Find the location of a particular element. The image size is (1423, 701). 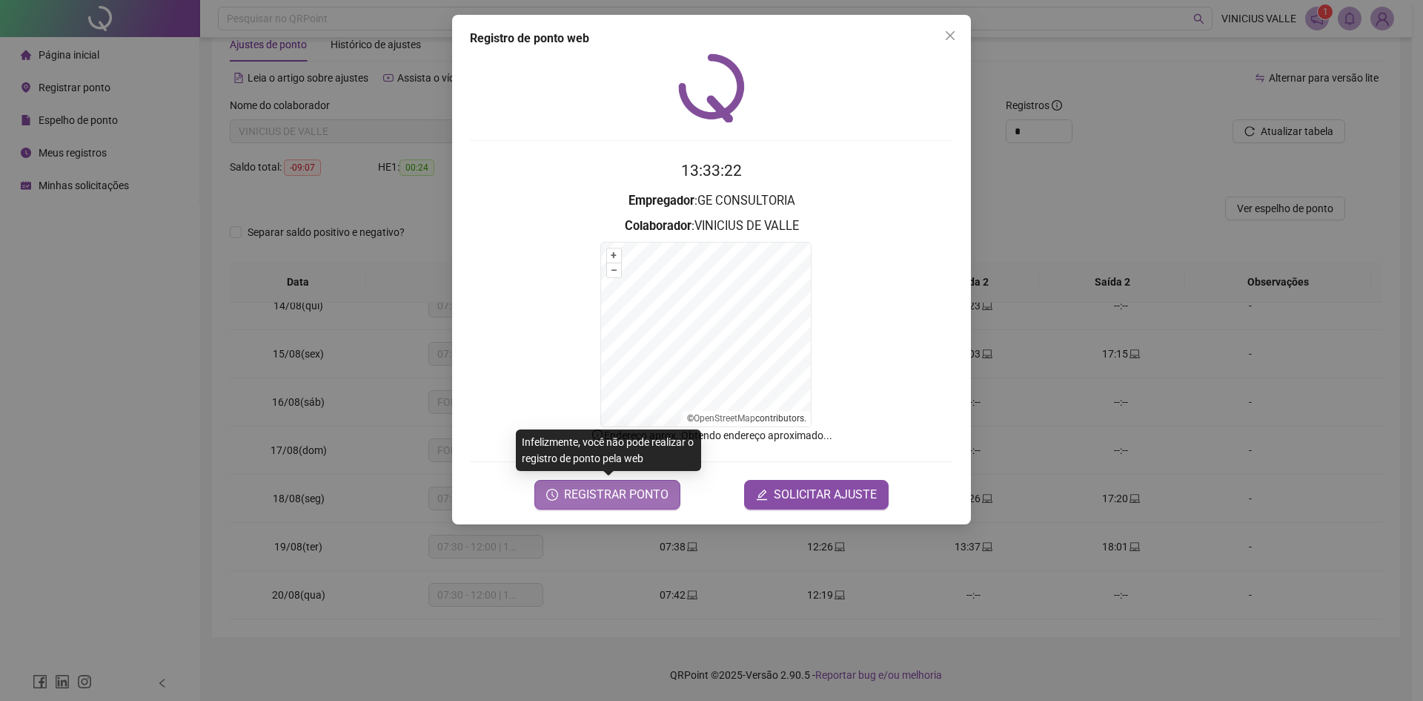

div: Infelizmente, você não pode realizar o registro de ponto pela web is located at coordinates (609, 450).